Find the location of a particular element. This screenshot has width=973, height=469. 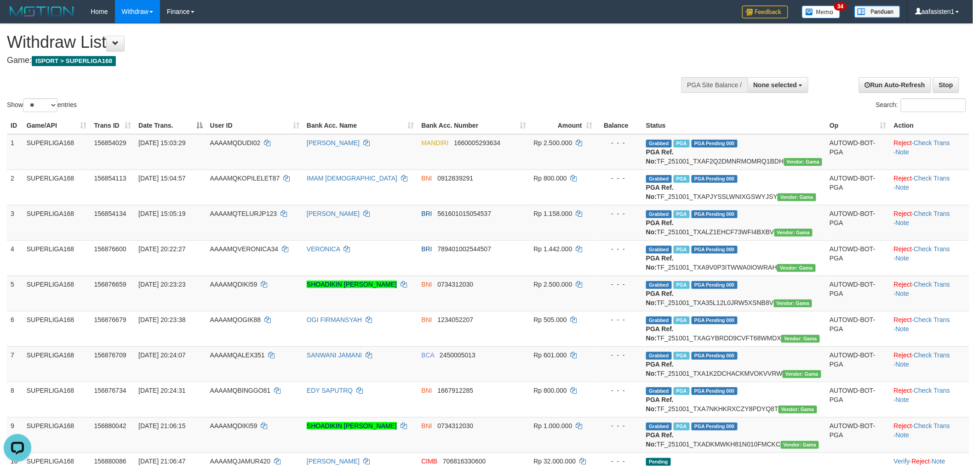

th: Amount: activate to sort column ascending is located at coordinates (563, 126).